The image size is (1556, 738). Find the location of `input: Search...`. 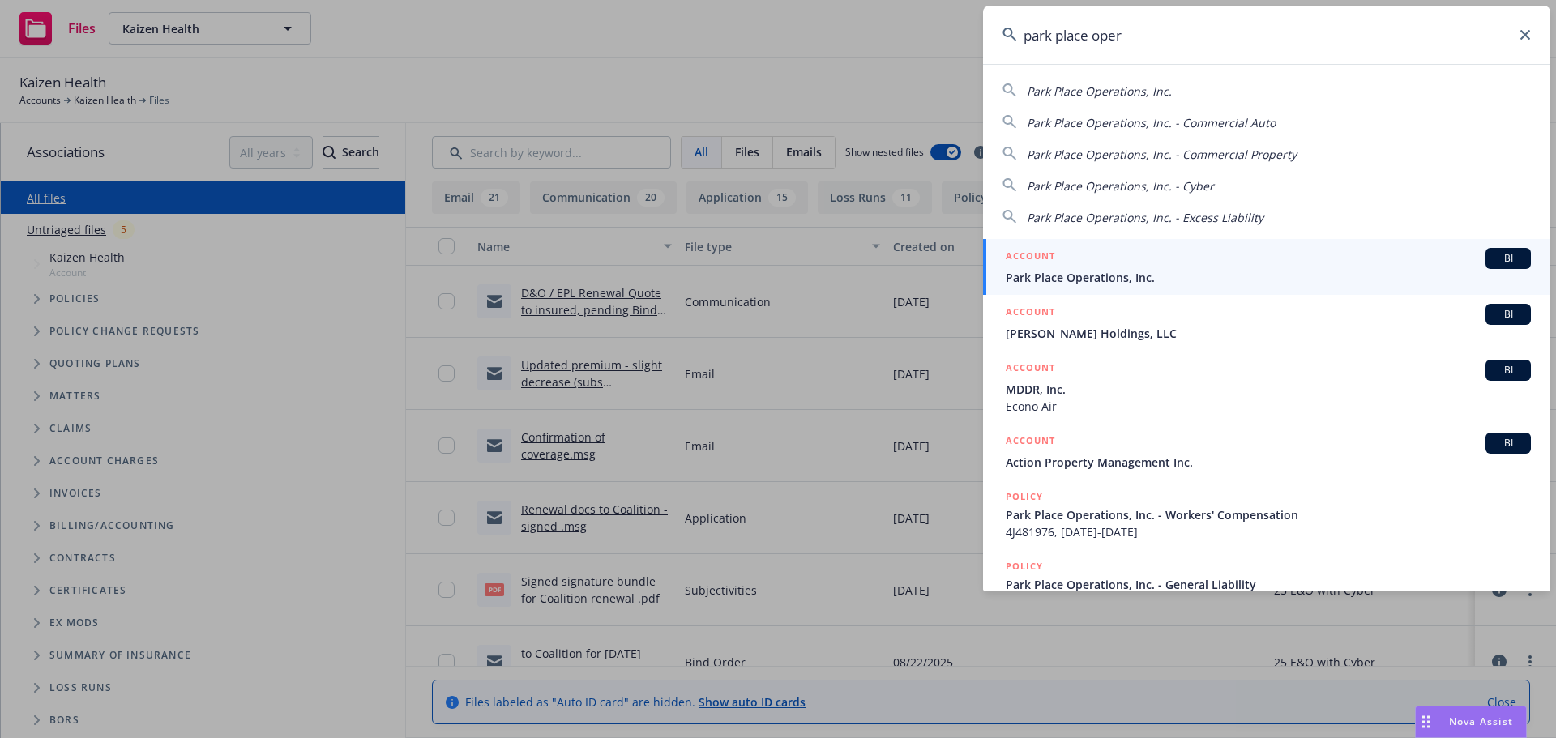

input: Search... is located at coordinates (1267, 35).